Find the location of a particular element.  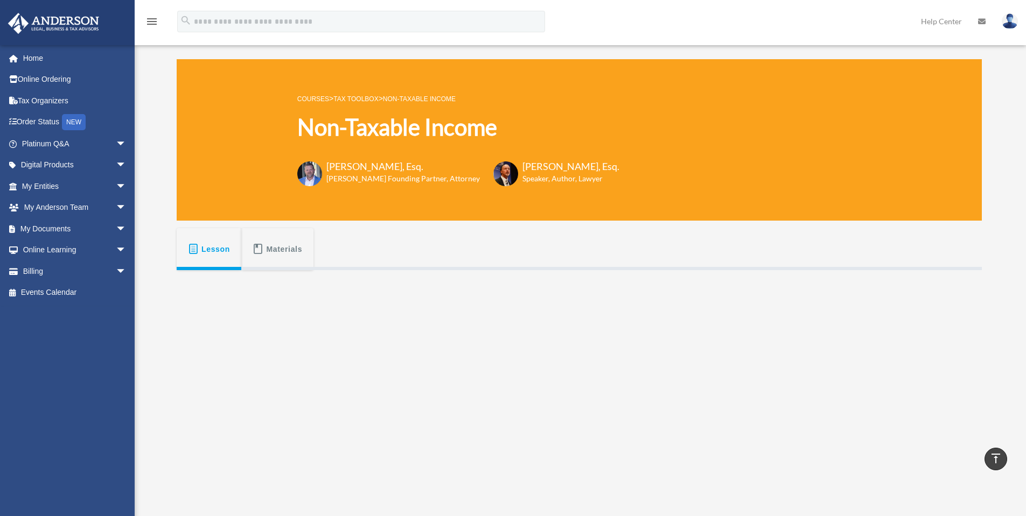

a: Tax Organizers is located at coordinates (75, 101).